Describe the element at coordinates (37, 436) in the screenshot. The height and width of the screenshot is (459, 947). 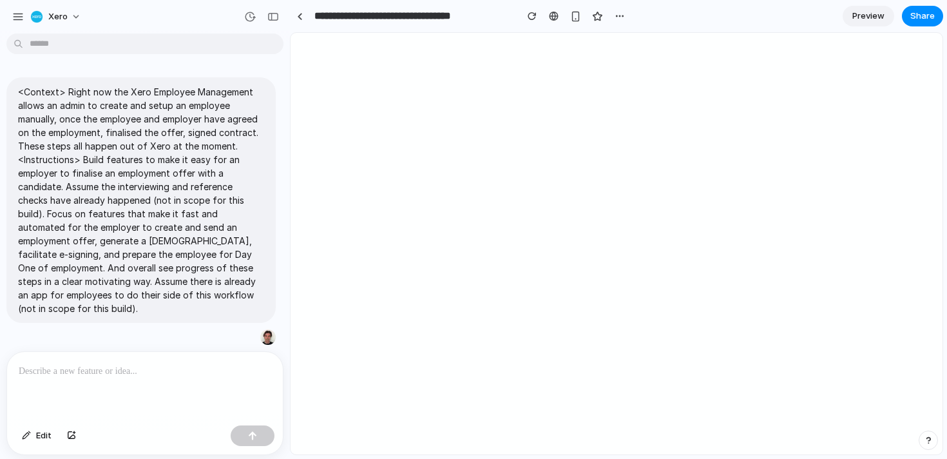
I see `button: Edit` at that location.